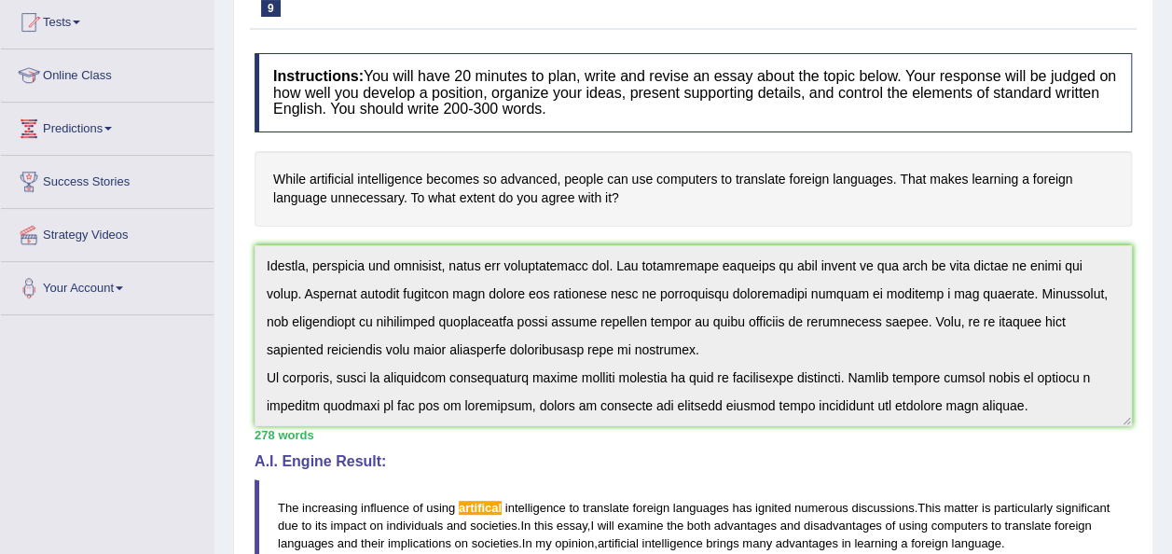 The image size is (1172, 554). I want to click on span: their, so click(372, 543).